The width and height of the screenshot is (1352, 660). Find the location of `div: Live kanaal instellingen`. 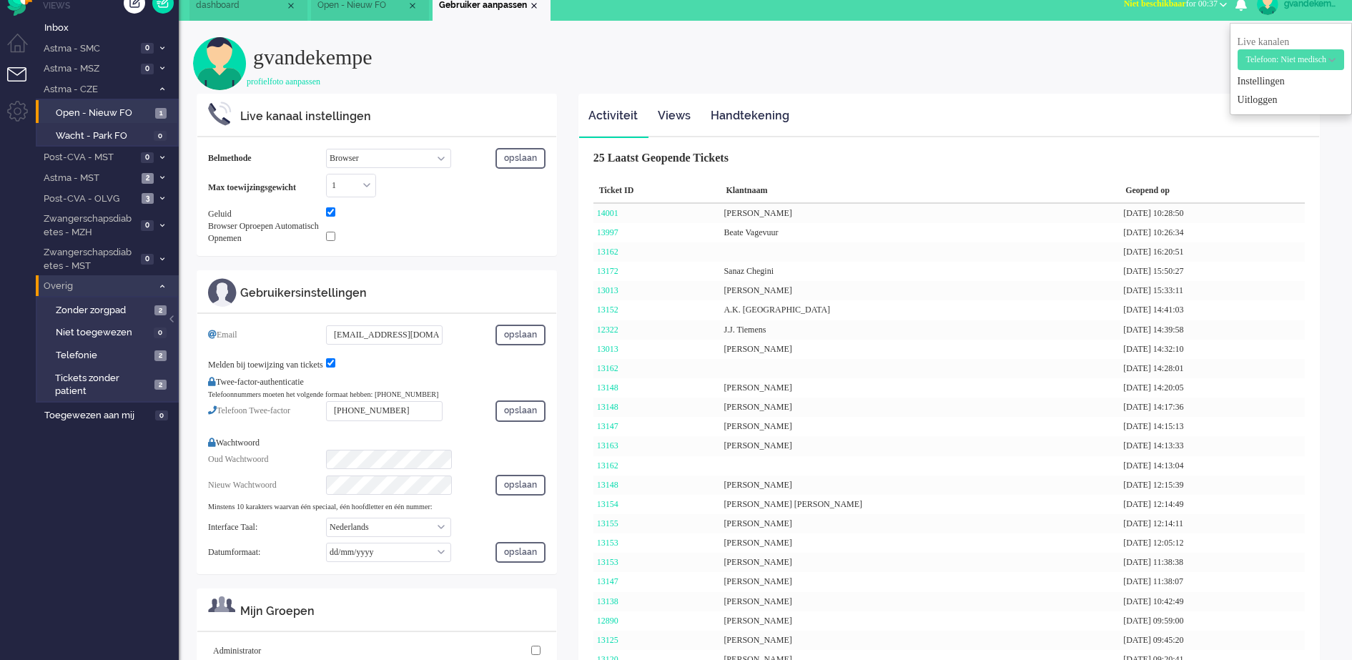

div: Live kanaal instellingen is located at coordinates (392, 117).